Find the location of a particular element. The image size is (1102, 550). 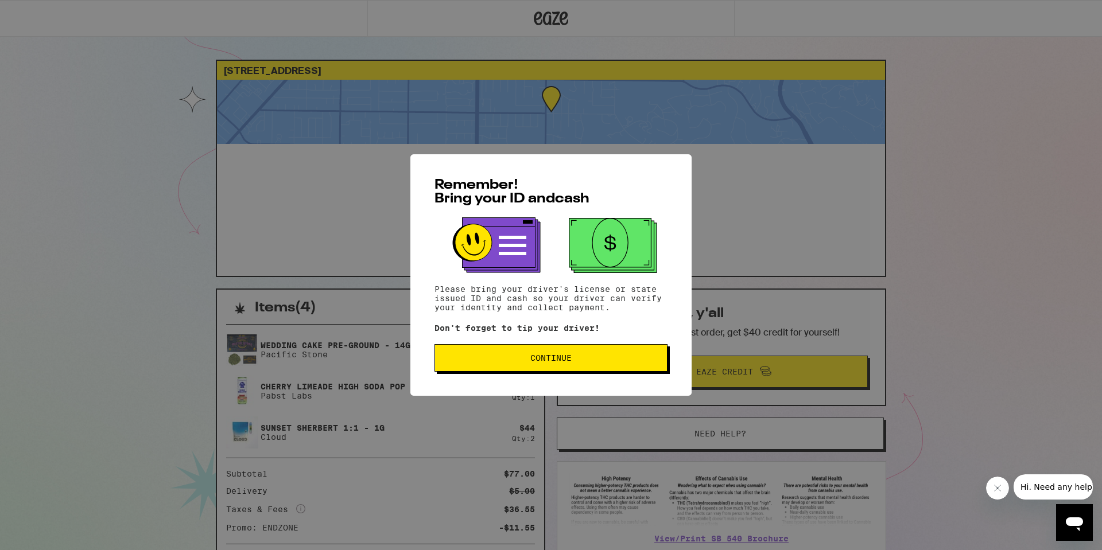

p: Don't forget to tip your driver! is located at coordinates (551, 328).